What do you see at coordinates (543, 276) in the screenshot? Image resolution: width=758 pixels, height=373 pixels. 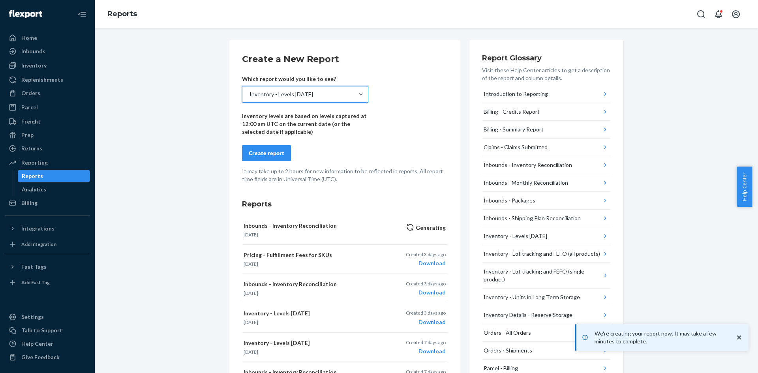 I see `div: Inventory - Lot tracking and FEFO (single product)` at bounding box center [543, 276].